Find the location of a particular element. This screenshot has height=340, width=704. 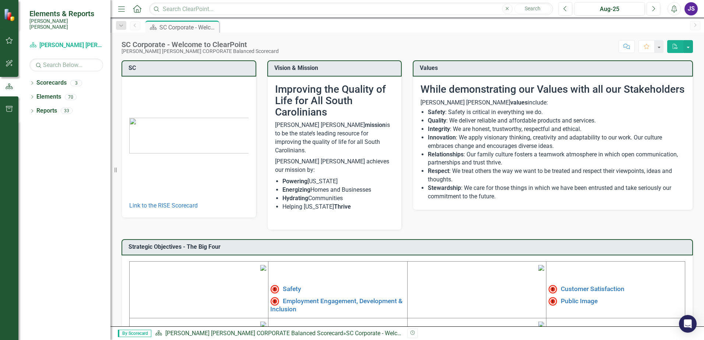

a: Elements is located at coordinates (49, 97).